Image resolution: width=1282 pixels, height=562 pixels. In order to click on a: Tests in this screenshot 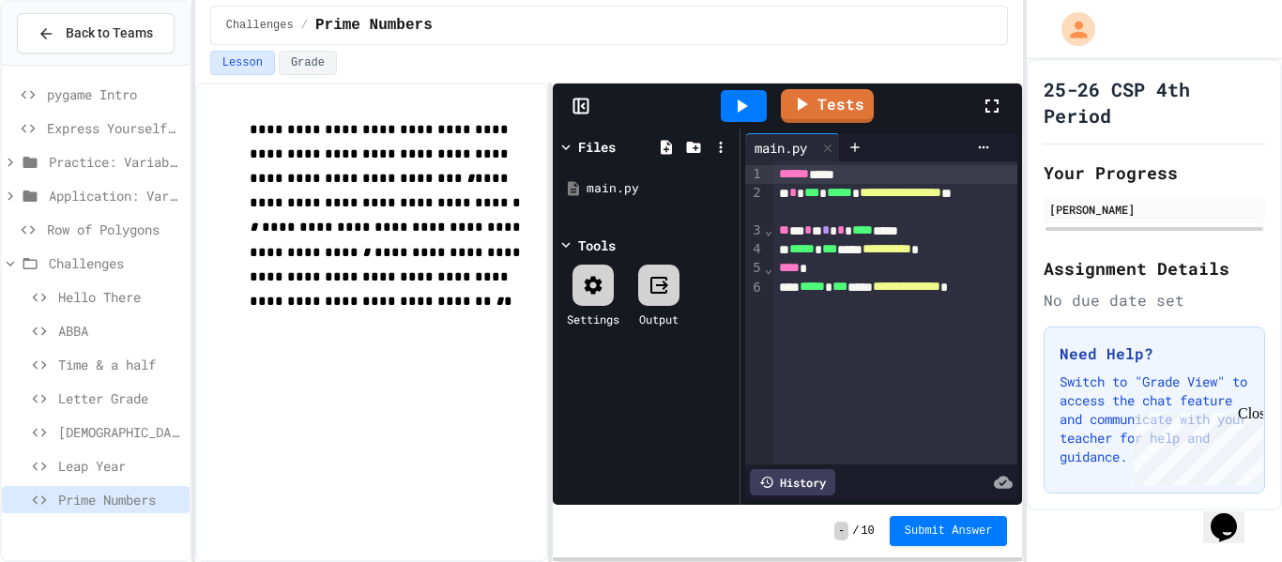, I will do `click(827, 106)`.